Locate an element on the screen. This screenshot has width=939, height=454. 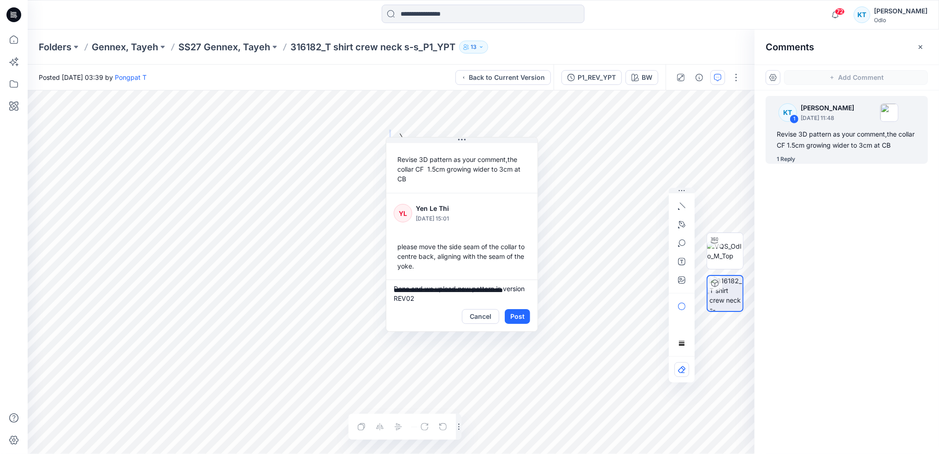
div: BW is located at coordinates (647, 77).